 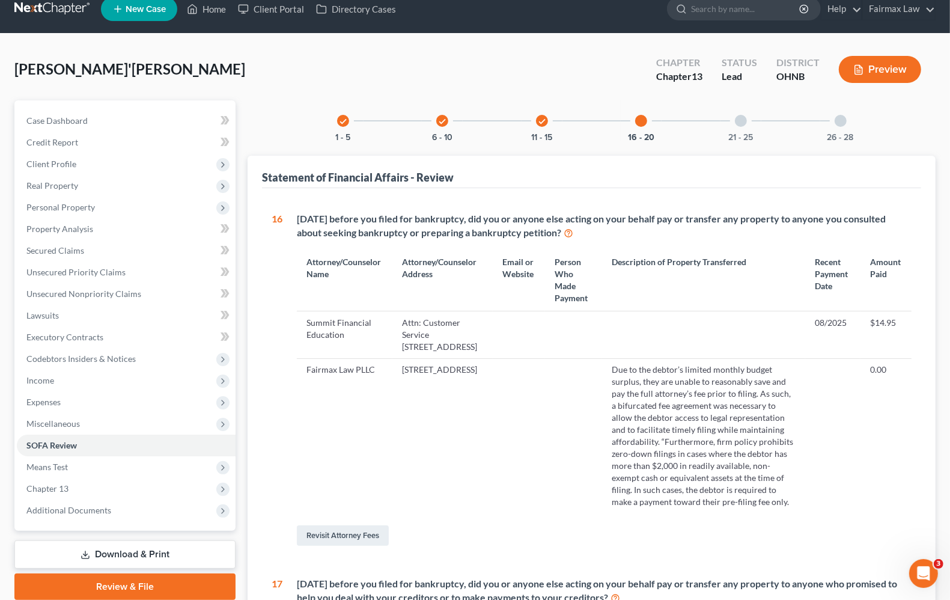 I want to click on span: Credit Report, so click(x=52, y=142).